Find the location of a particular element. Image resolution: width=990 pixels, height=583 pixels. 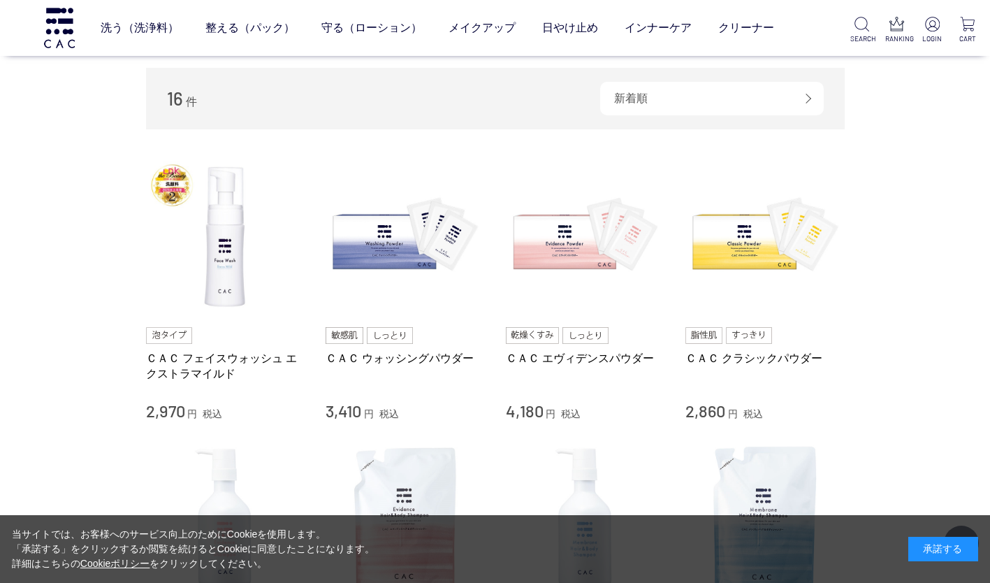

a: メイクアップ is located at coordinates (482, 28).